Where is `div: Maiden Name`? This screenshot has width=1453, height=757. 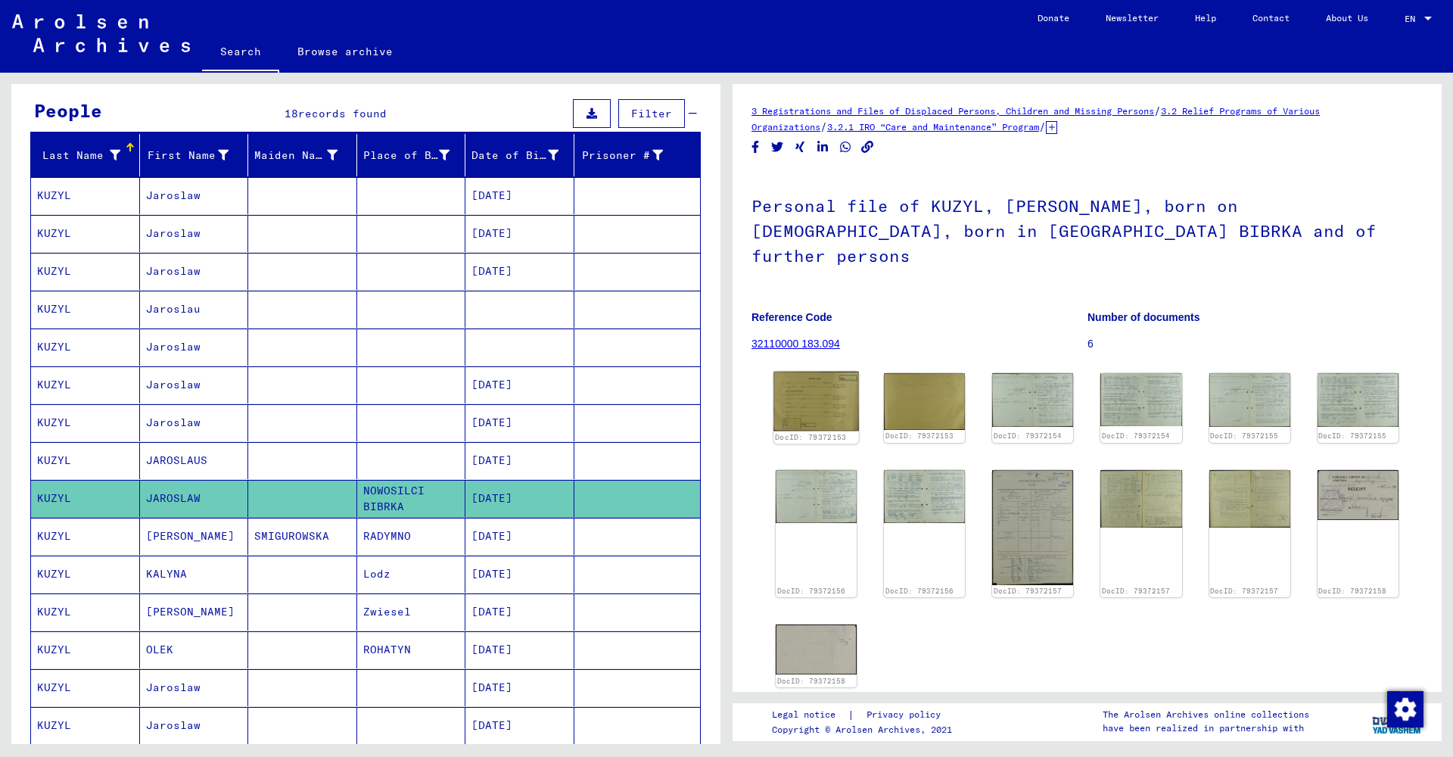
div: Maiden Name is located at coordinates (305, 155).